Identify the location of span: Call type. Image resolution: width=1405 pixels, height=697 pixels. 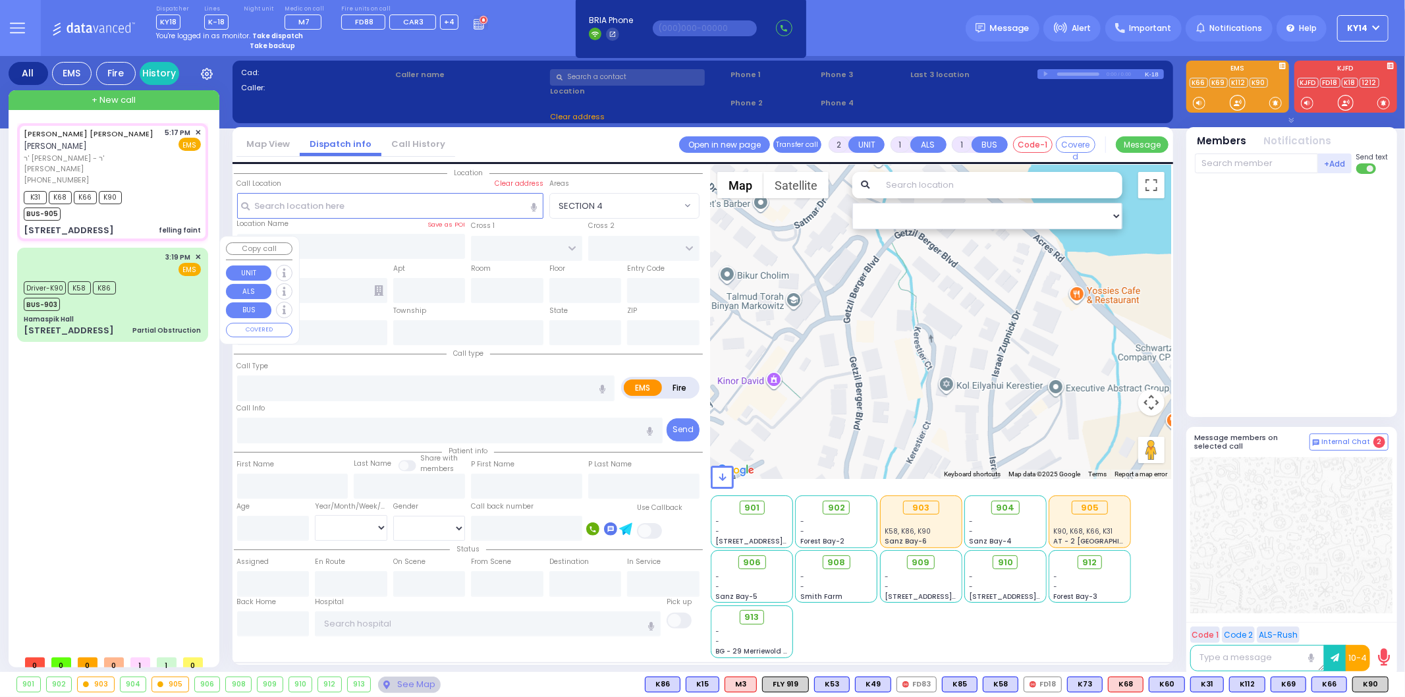
(468, 353).